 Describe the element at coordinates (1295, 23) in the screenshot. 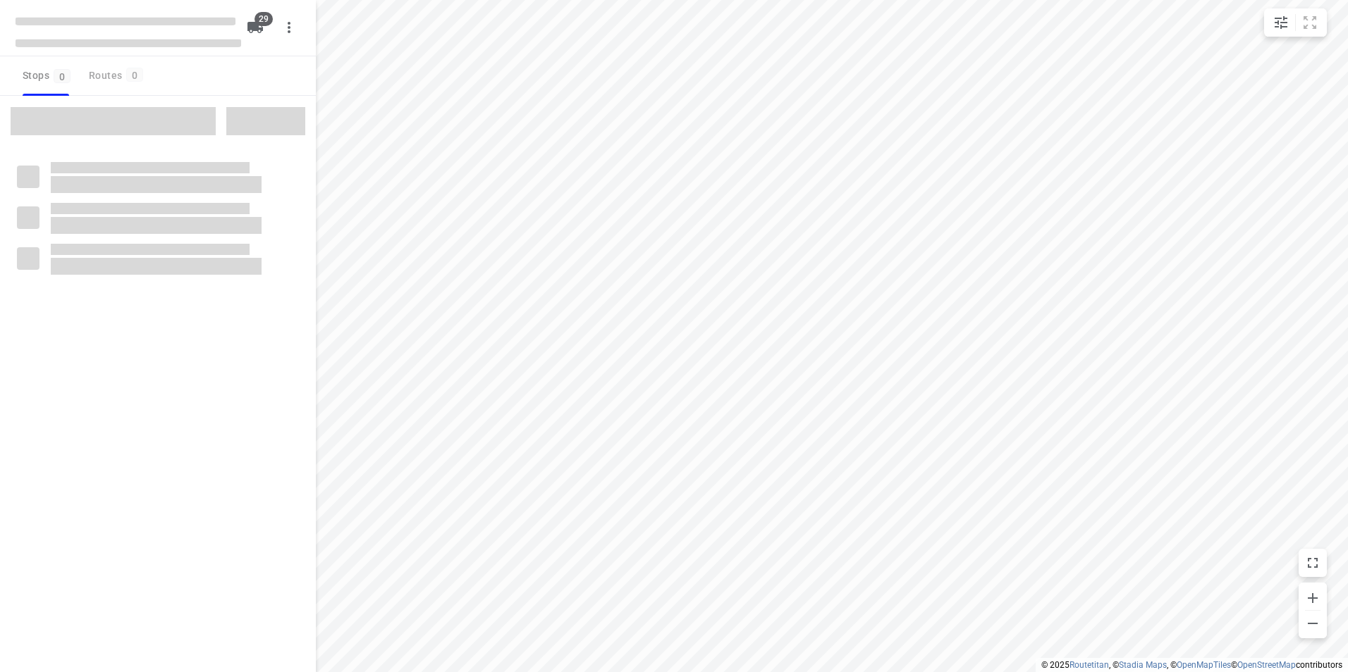

I see `div: small contained button group` at that location.